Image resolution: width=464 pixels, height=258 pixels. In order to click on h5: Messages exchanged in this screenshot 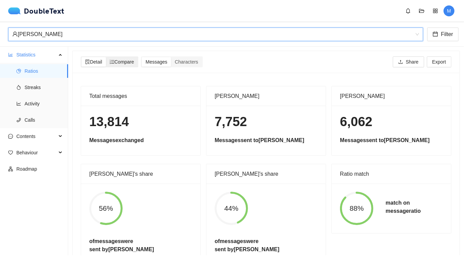, I will do `click(141, 141)`.